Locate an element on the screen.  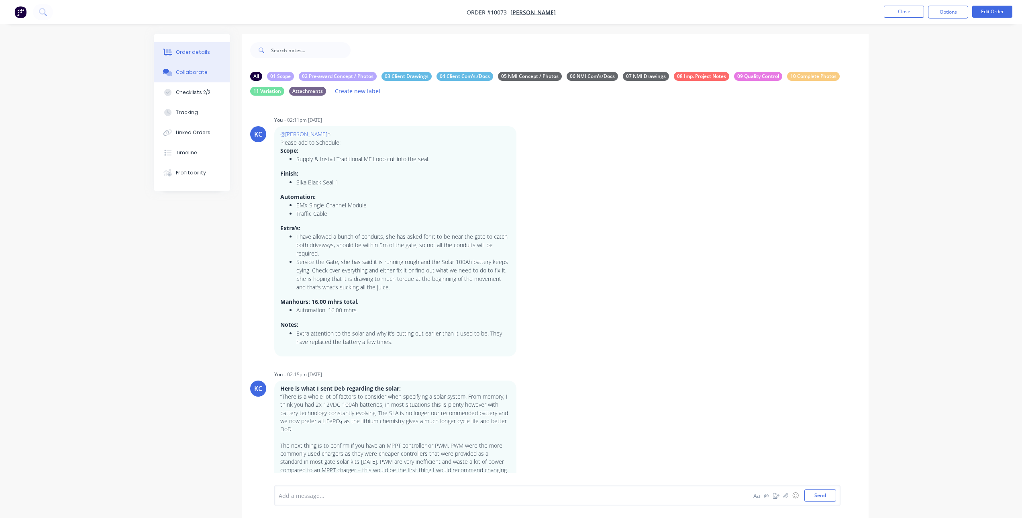
button: Create new label is located at coordinates (358, 91).